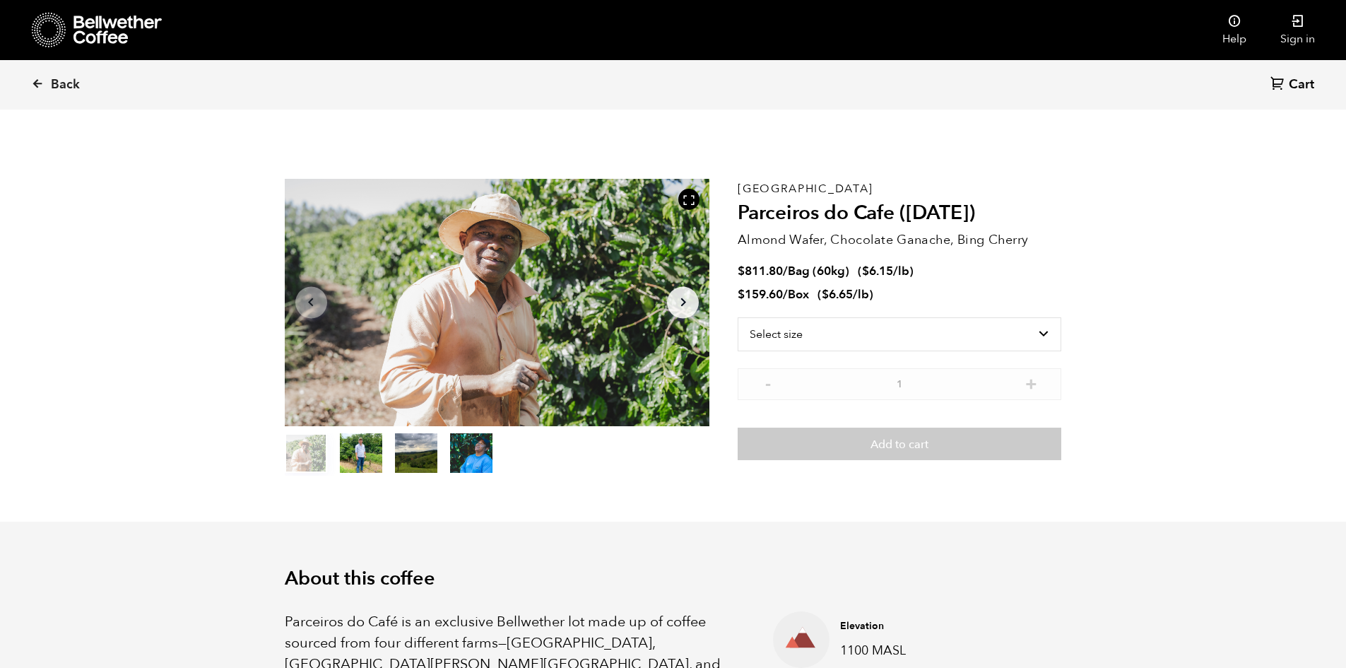  I want to click on span: Cart, so click(1302, 85).